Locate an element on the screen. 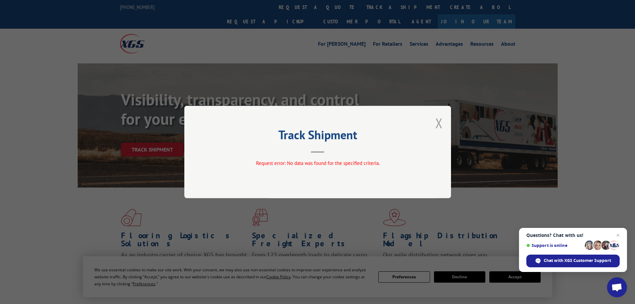 This screenshot has height=304, width=635. h2: Track Shipment is located at coordinates (318, 136).